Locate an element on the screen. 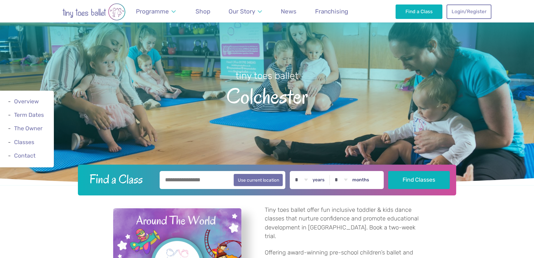 This screenshot has height=258, width=534. span: Our Story is located at coordinates (242, 11).